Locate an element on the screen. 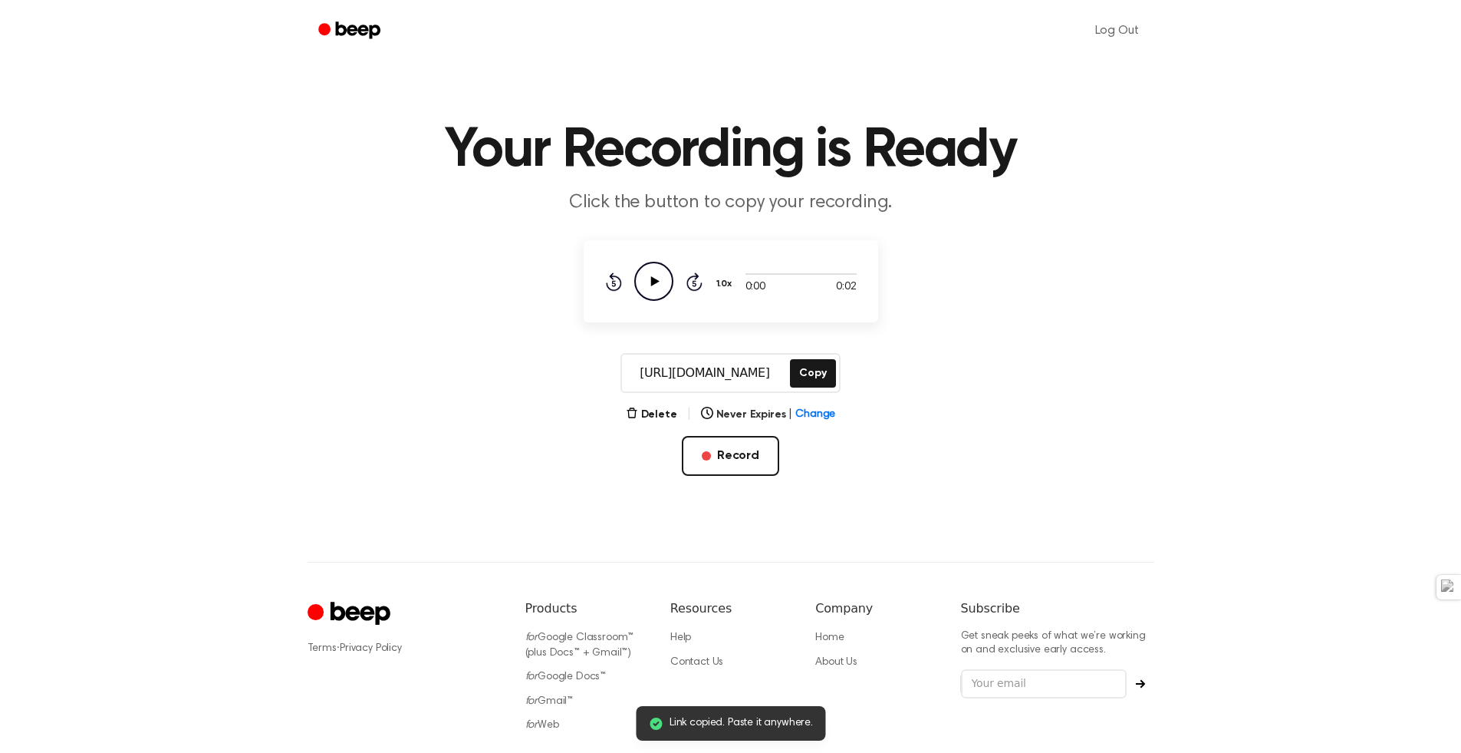  button: Copy is located at coordinates (812, 373).